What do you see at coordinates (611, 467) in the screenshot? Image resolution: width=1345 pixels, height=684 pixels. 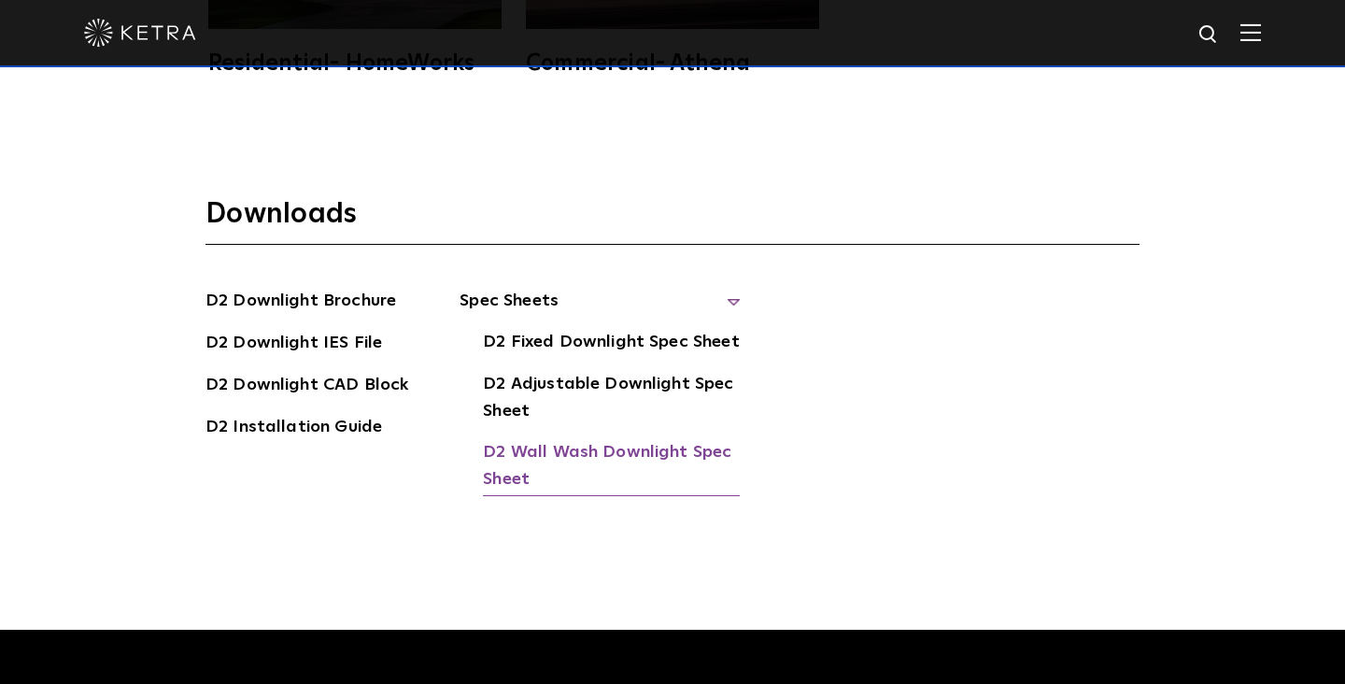 I see `a: D2 Wall Wash Downlight Spec Sheet` at bounding box center [611, 467].